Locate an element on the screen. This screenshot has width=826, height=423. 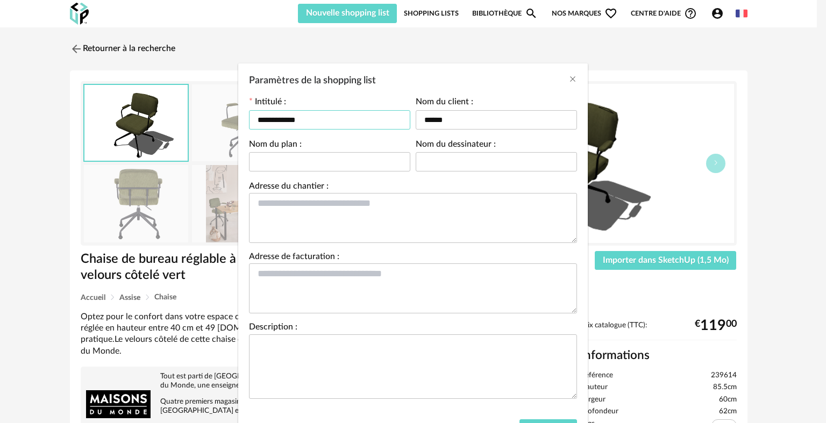
label: Adresse du chantier : is located at coordinates (289, 188).